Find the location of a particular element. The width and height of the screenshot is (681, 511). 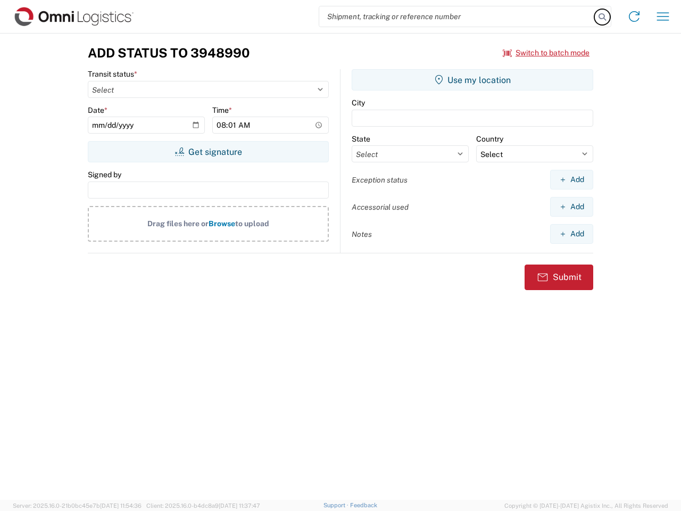

label: Exception status is located at coordinates (379, 180).